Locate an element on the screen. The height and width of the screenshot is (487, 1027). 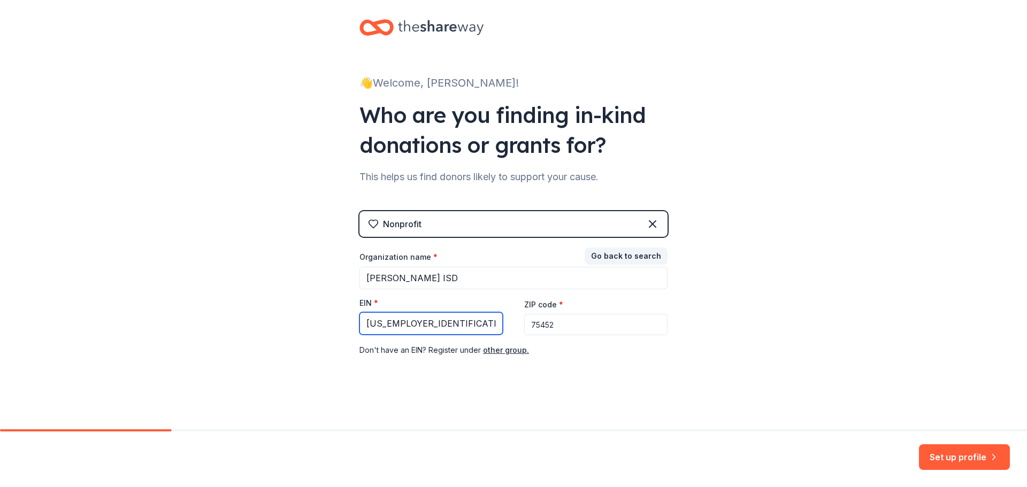
button: Set up profile is located at coordinates (964, 457).